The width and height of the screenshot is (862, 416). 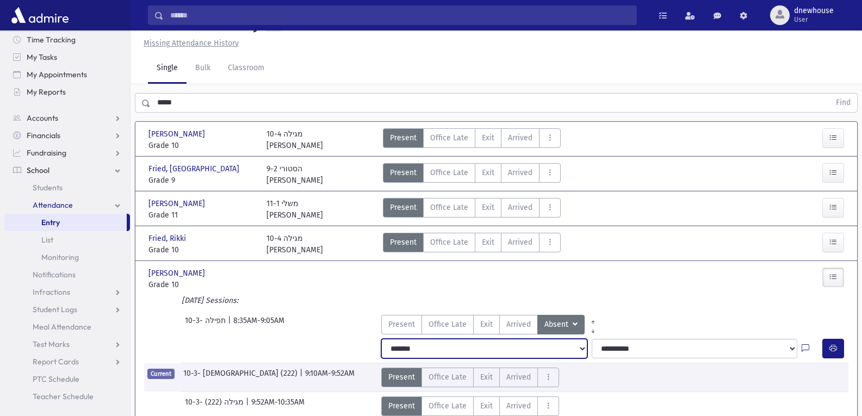 What do you see at coordinates (67, 362) in the screenshot?
I see `a: Report Cards` at bounding box center [67, 362].